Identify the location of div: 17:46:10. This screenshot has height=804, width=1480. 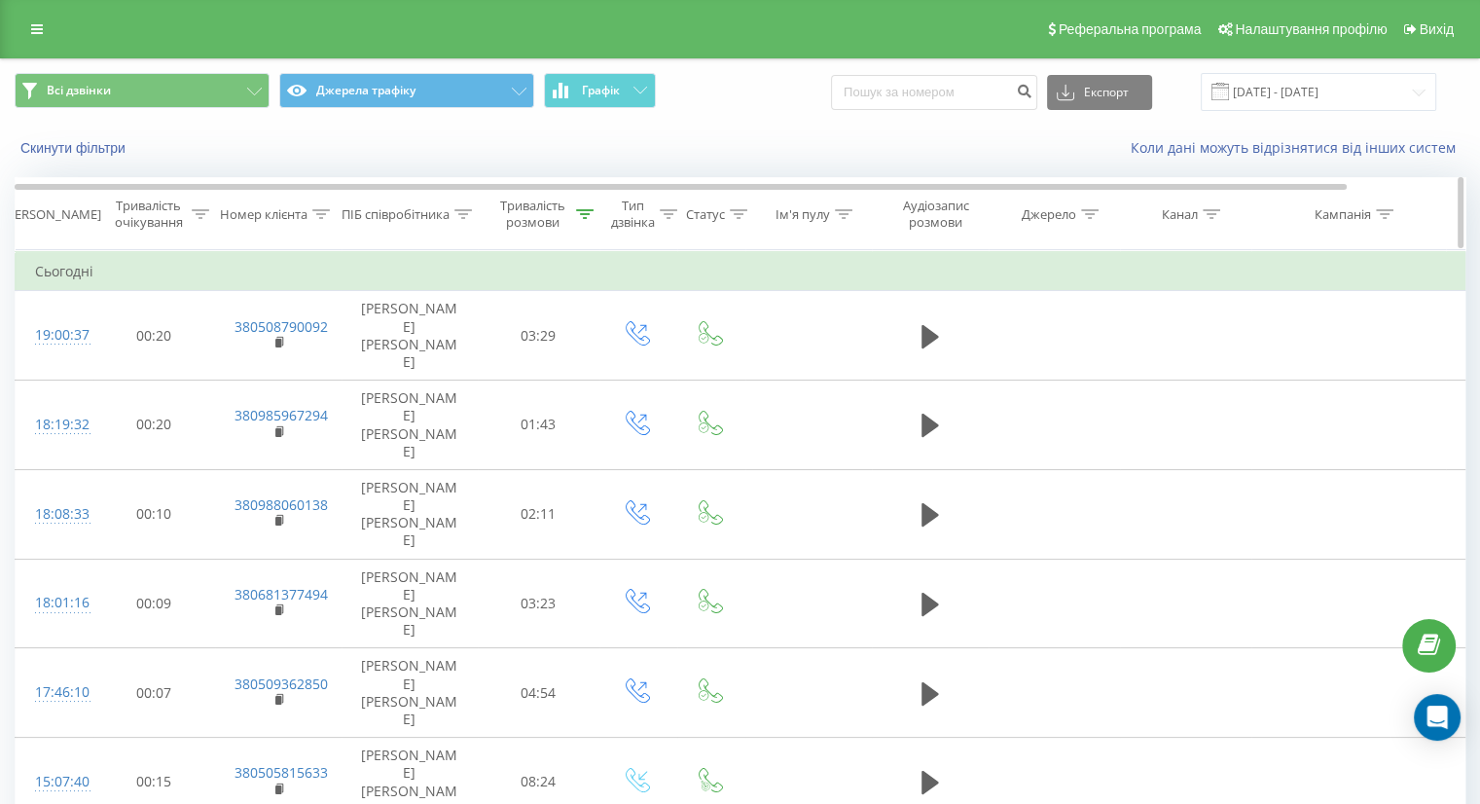
(54, 692).